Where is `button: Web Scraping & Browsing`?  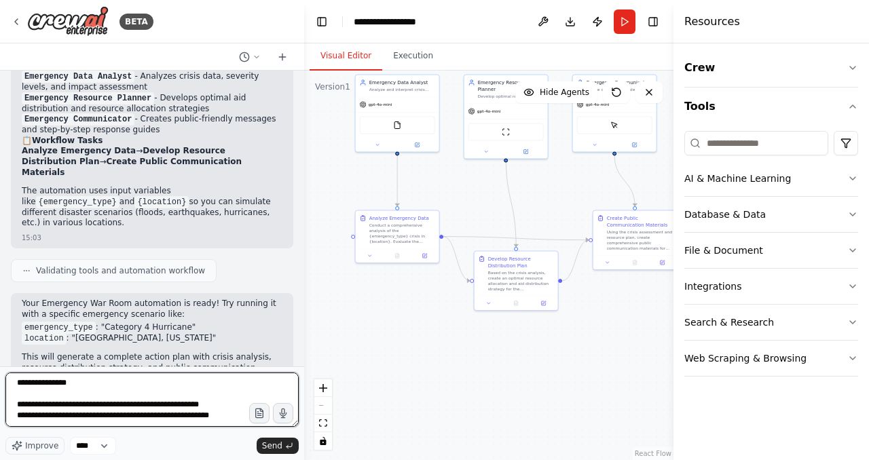
button: Web Scraping & Browsing is located at coordinates (771, 359).